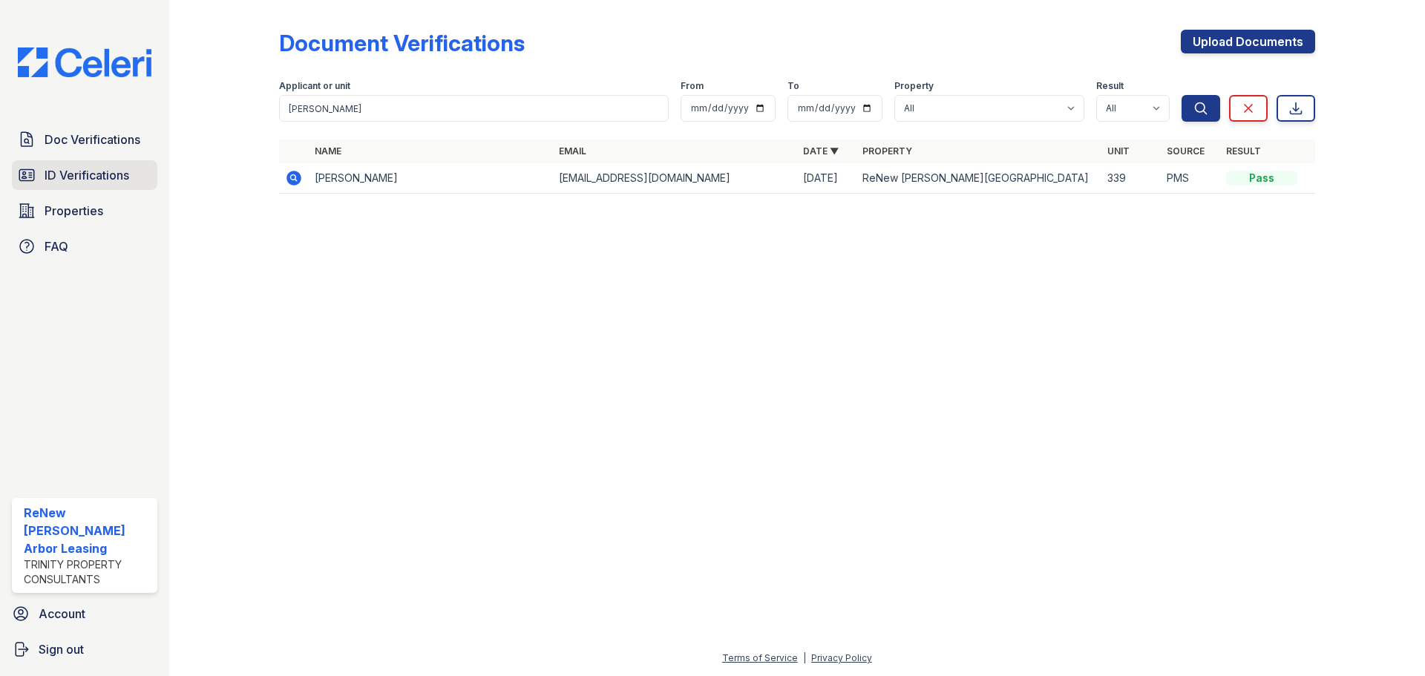  I want to click on a: Properties, so click(85, 211).